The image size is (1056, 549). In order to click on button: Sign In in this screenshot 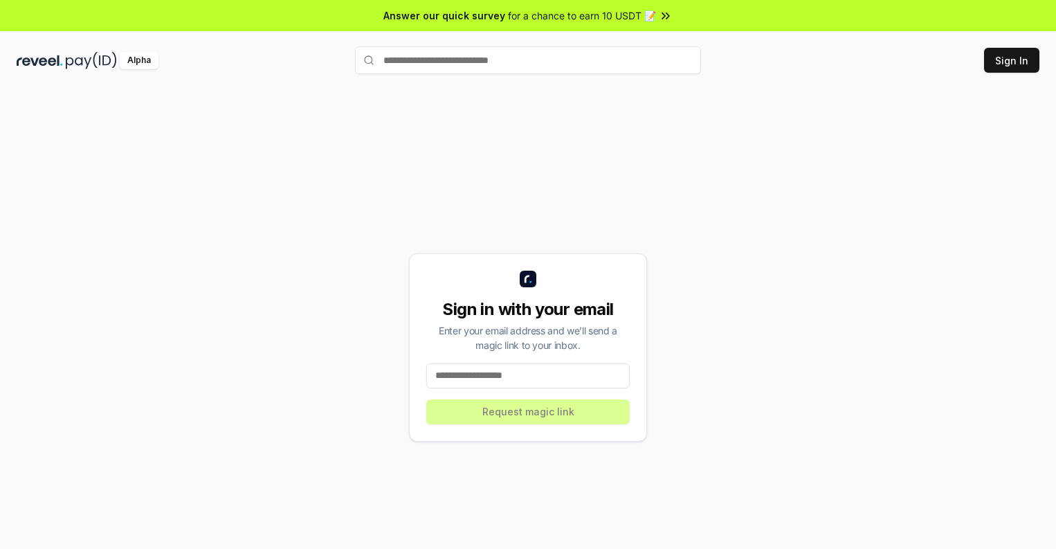, I will do `click(1011, 60)`.